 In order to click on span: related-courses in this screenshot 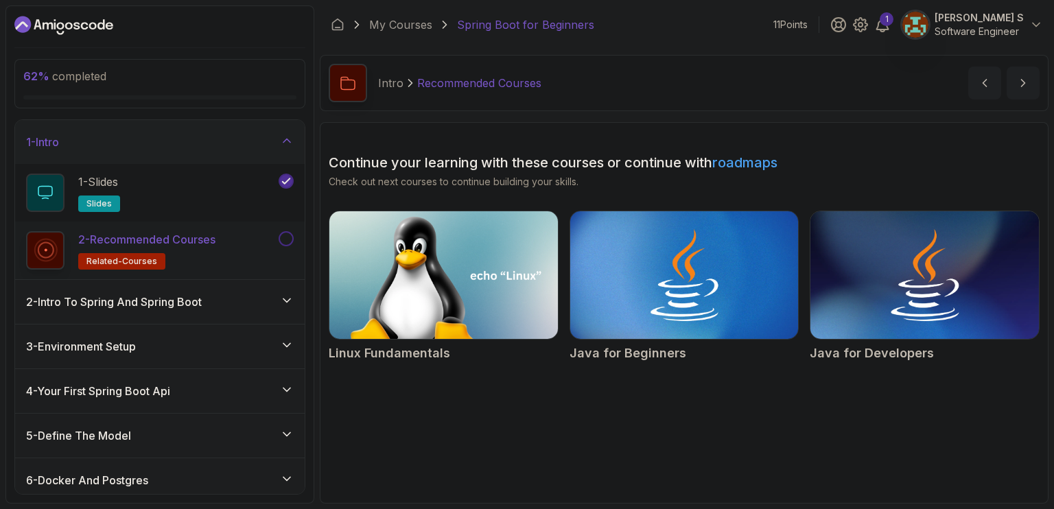, I will do `click(122, 262)`.